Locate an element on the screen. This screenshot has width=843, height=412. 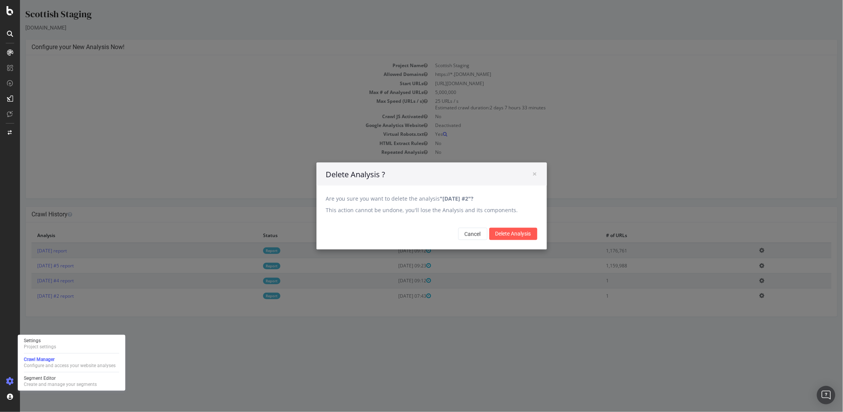
a: SettingsProject settings is located at coordinates (71, 344).